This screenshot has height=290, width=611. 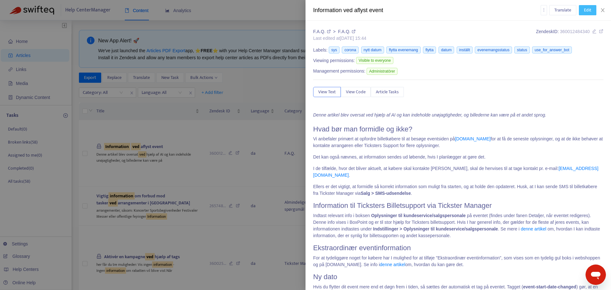 I want to click on button: View Code, so click(x=356, y=92).